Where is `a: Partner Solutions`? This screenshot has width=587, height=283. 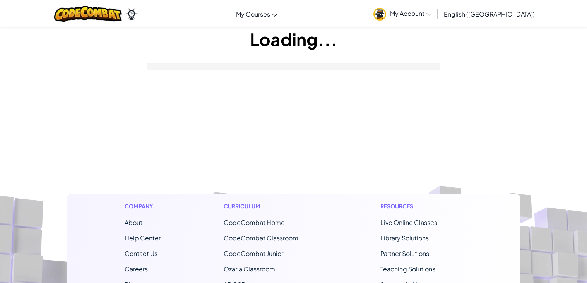
a: Partner Solutions is located at coordinates (405, 253).